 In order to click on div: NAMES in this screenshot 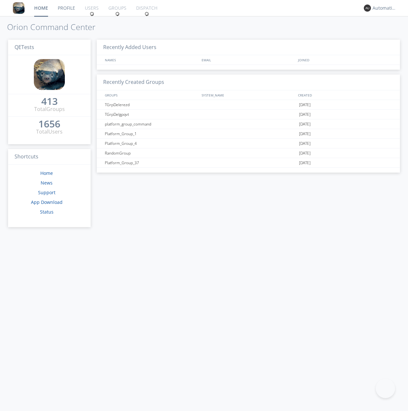, I will do `click(151, 60)`.